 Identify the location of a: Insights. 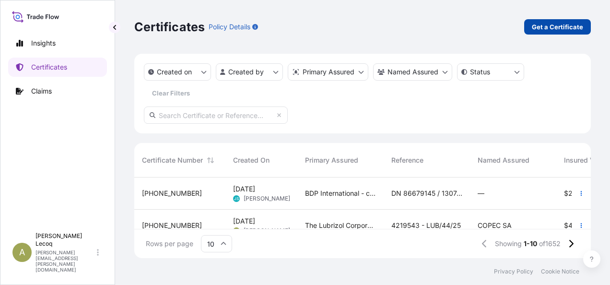
(58, 43).